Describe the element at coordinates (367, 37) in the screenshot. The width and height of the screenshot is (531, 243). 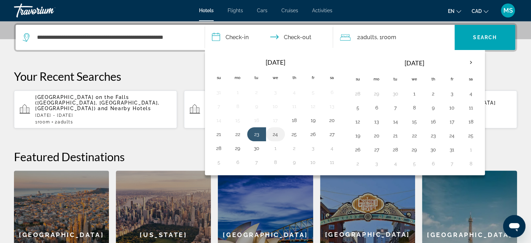
I see `span: 2` at that location.